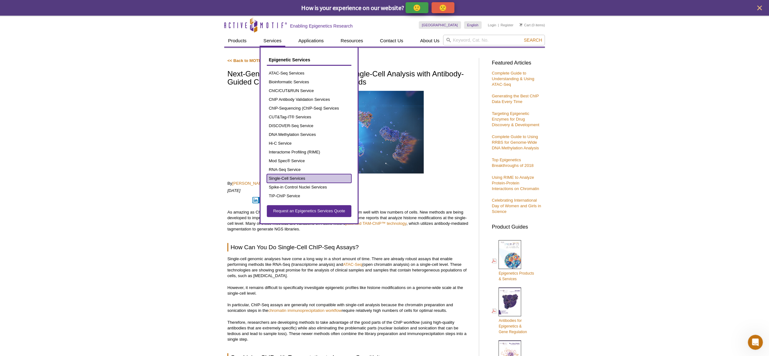 This screenshot has width=769, height=356. Describe the element at coordinates (311, 41) in the screenshot. I see `a: Applications` at that location.